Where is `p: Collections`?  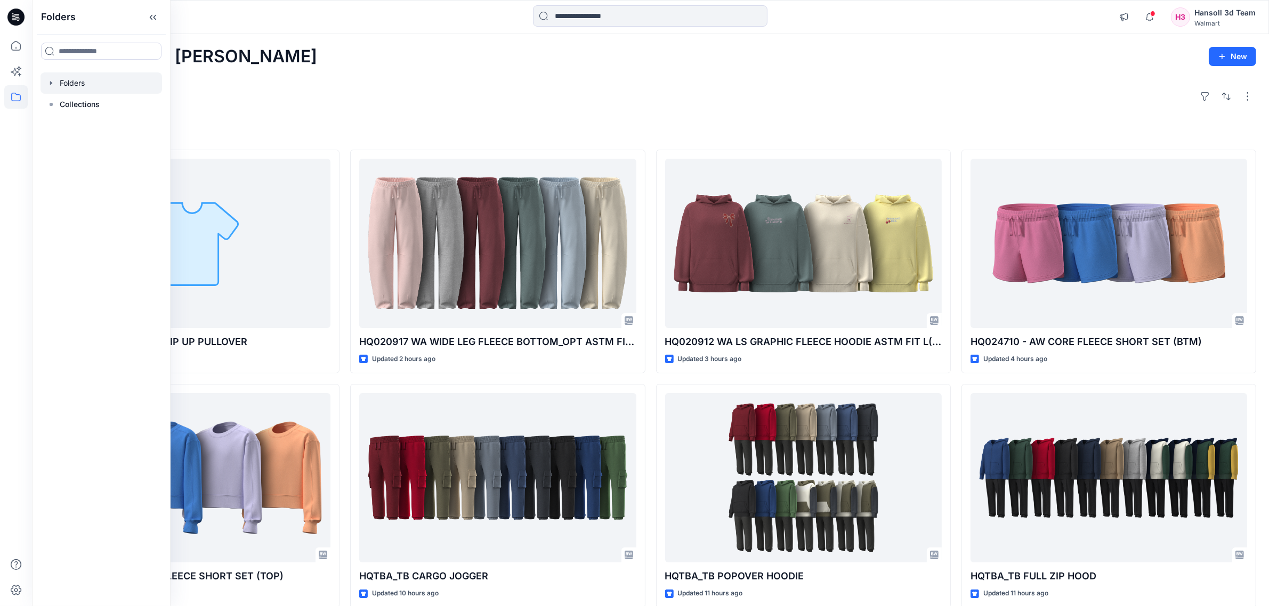
p: Collections is located at coordinates (79, 104).